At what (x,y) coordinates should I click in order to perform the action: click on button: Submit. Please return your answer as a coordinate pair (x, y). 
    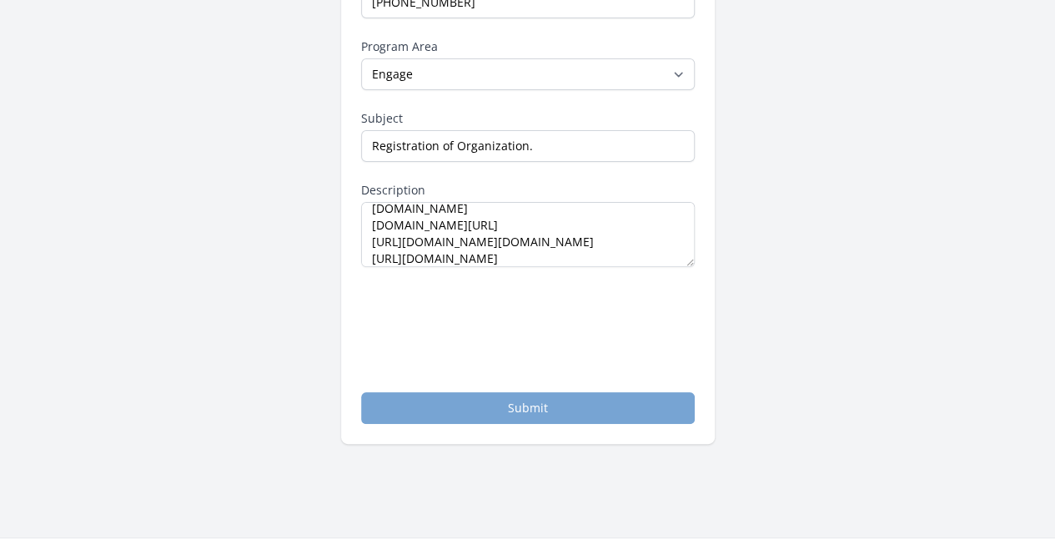
    Looking at the image, I should click on (528, 408).